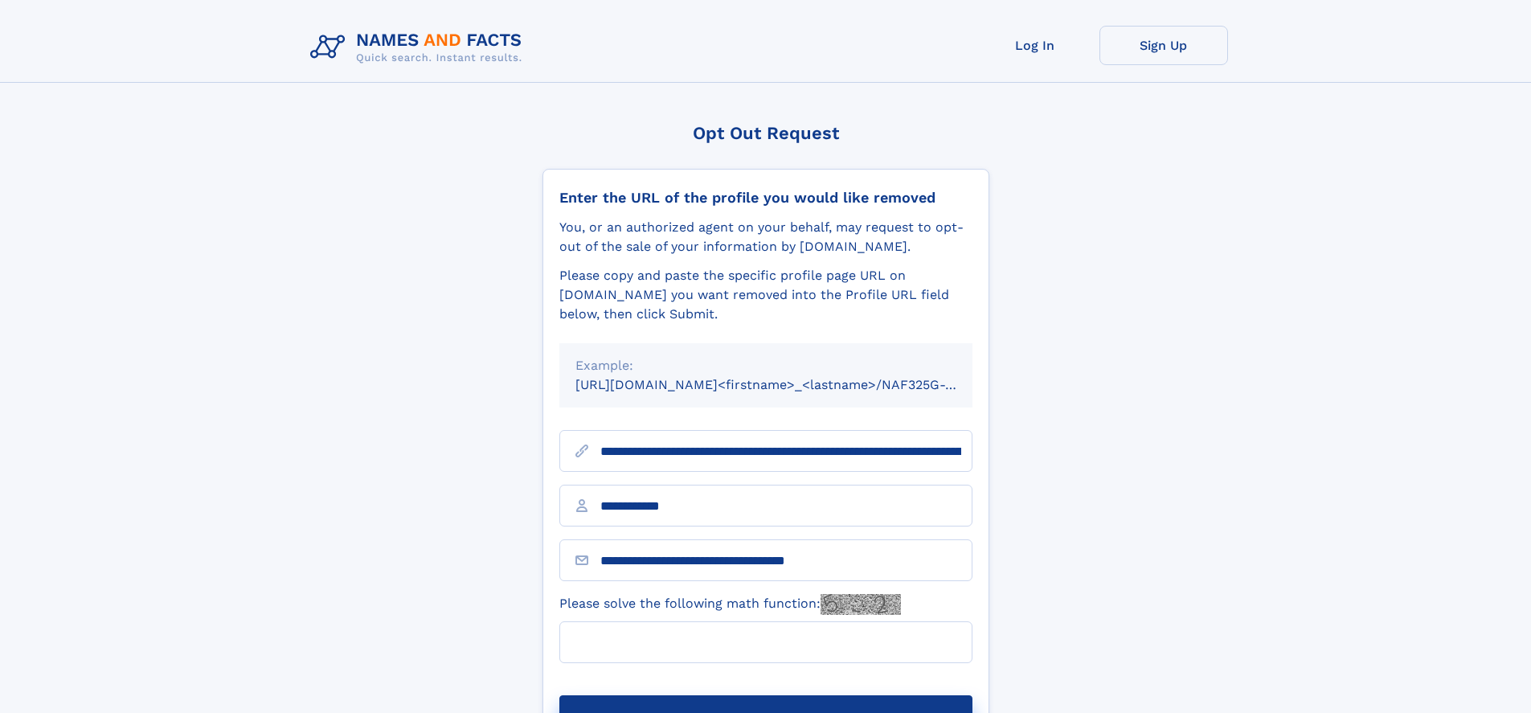  What do you see at coordinates (766, 198) in the screenshot?
I see `div: Enter the URL of the profile you would like removed` at bounding box center [766, 198].